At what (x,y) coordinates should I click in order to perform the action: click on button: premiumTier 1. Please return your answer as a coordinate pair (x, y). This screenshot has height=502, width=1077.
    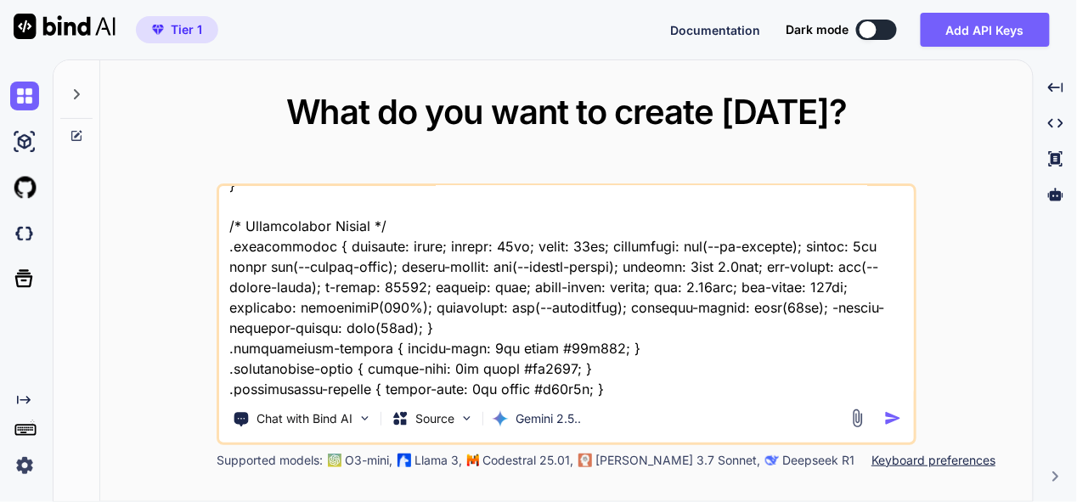
    Looking at the image, I should click on (177, 30).